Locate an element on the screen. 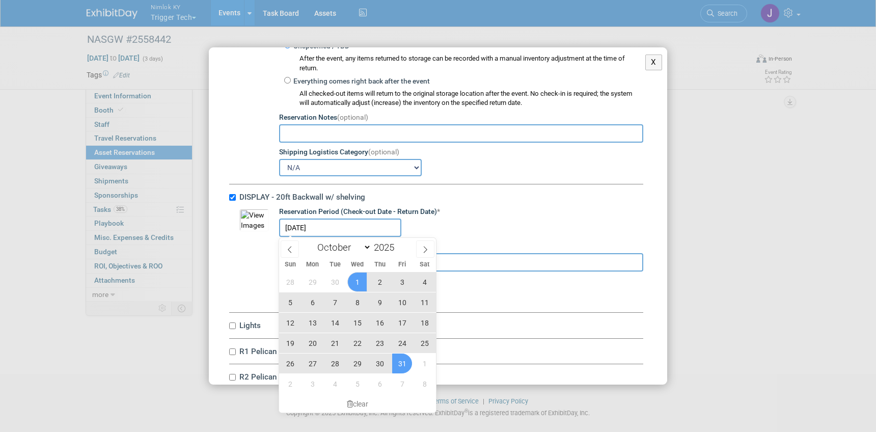 The height and width of the screenshot is (432, 876). span: Wed is located at coordinates (357, 264).